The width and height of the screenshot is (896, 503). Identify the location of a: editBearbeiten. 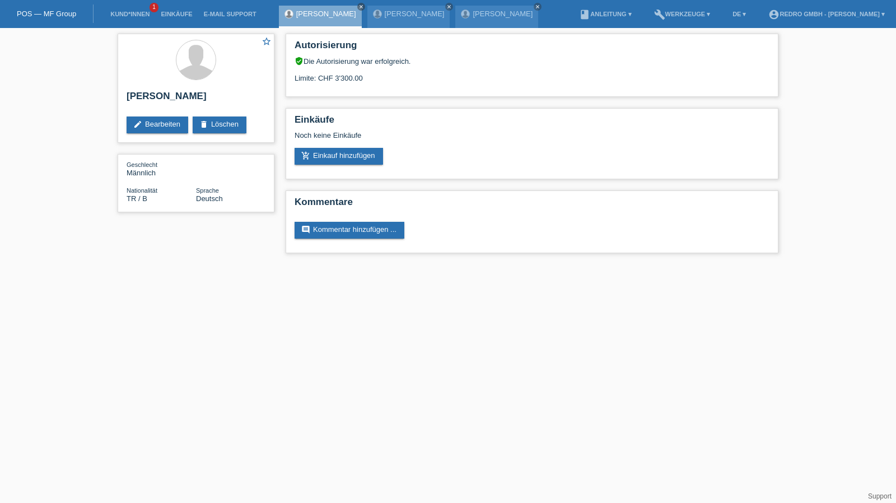
(157, 125).